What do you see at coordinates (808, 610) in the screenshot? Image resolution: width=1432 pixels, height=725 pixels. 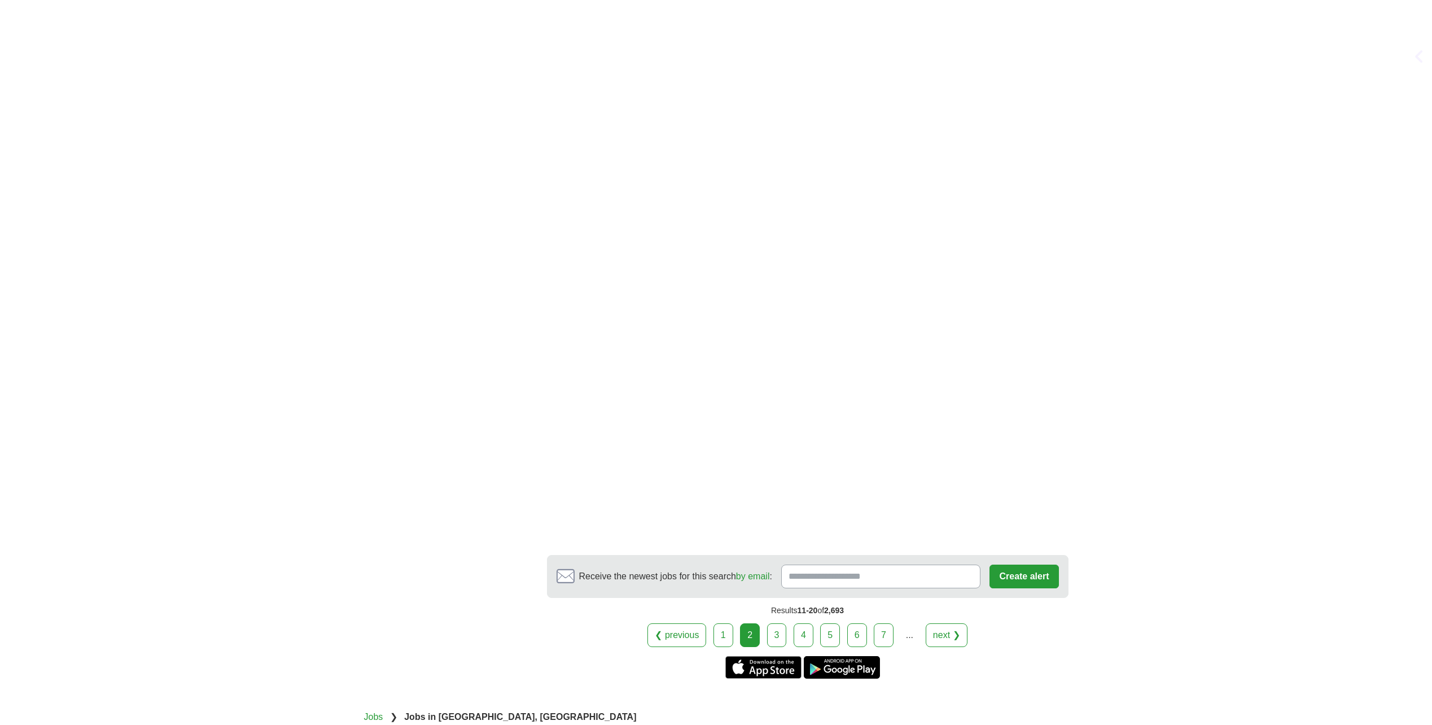 I see `div: Results of` at bounding box center [808, 610].